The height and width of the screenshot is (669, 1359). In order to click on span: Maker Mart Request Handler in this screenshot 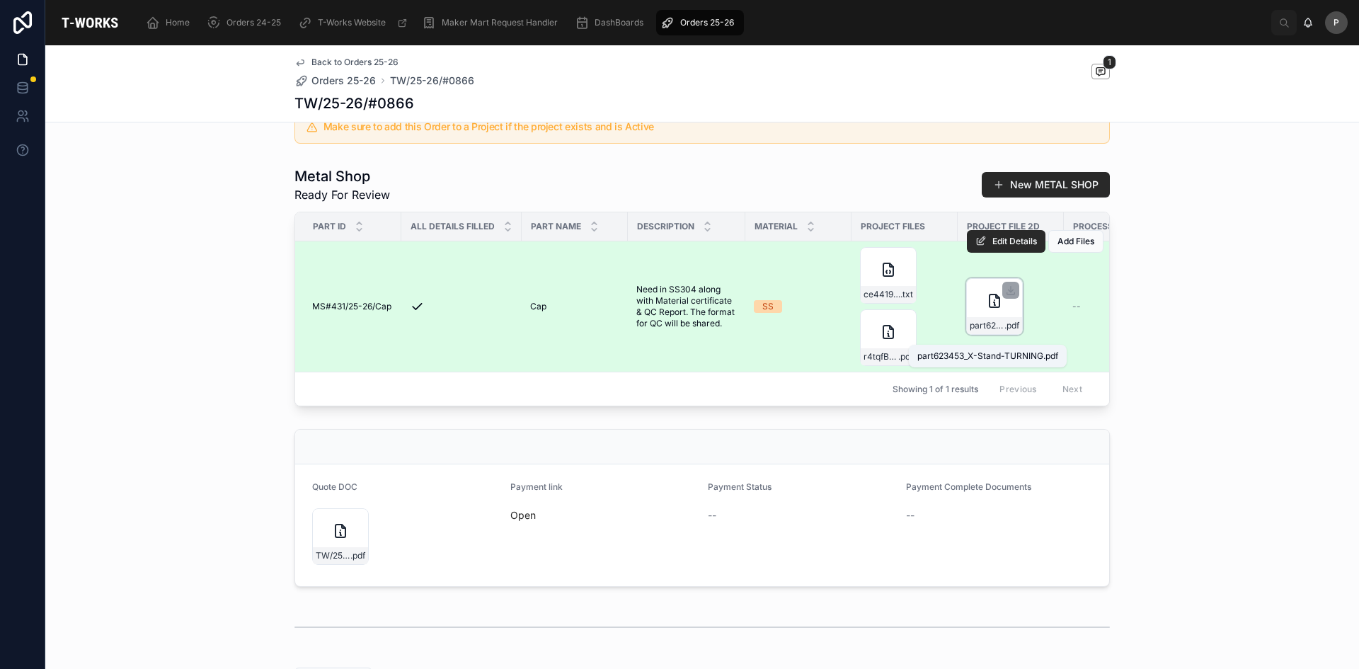, I will do `click(500, 23)`.